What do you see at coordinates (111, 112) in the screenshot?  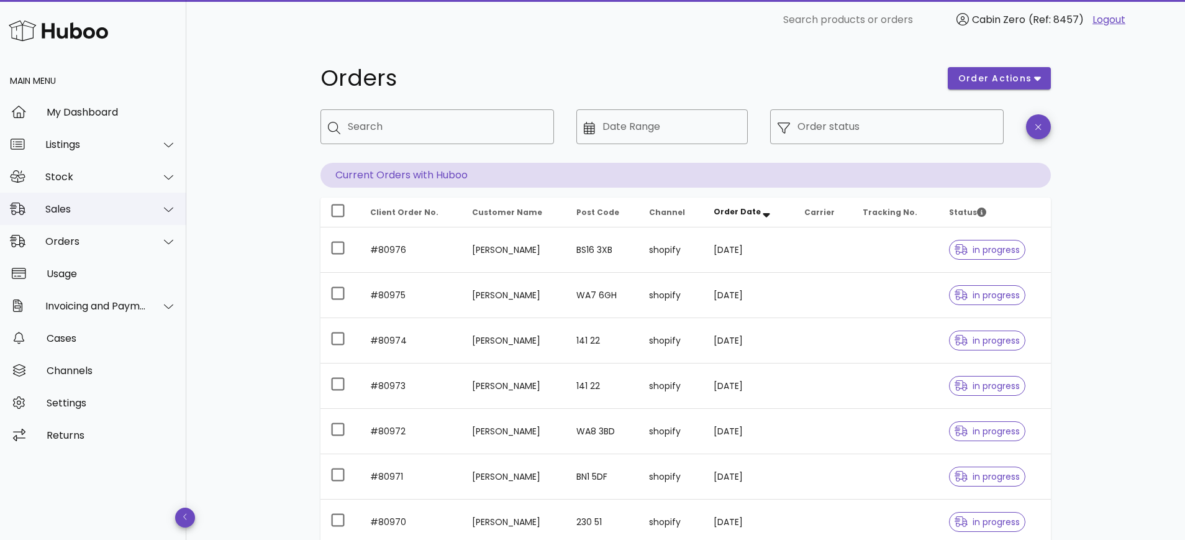 I see `div: My Dashboard` at bounding box center [111, 112].